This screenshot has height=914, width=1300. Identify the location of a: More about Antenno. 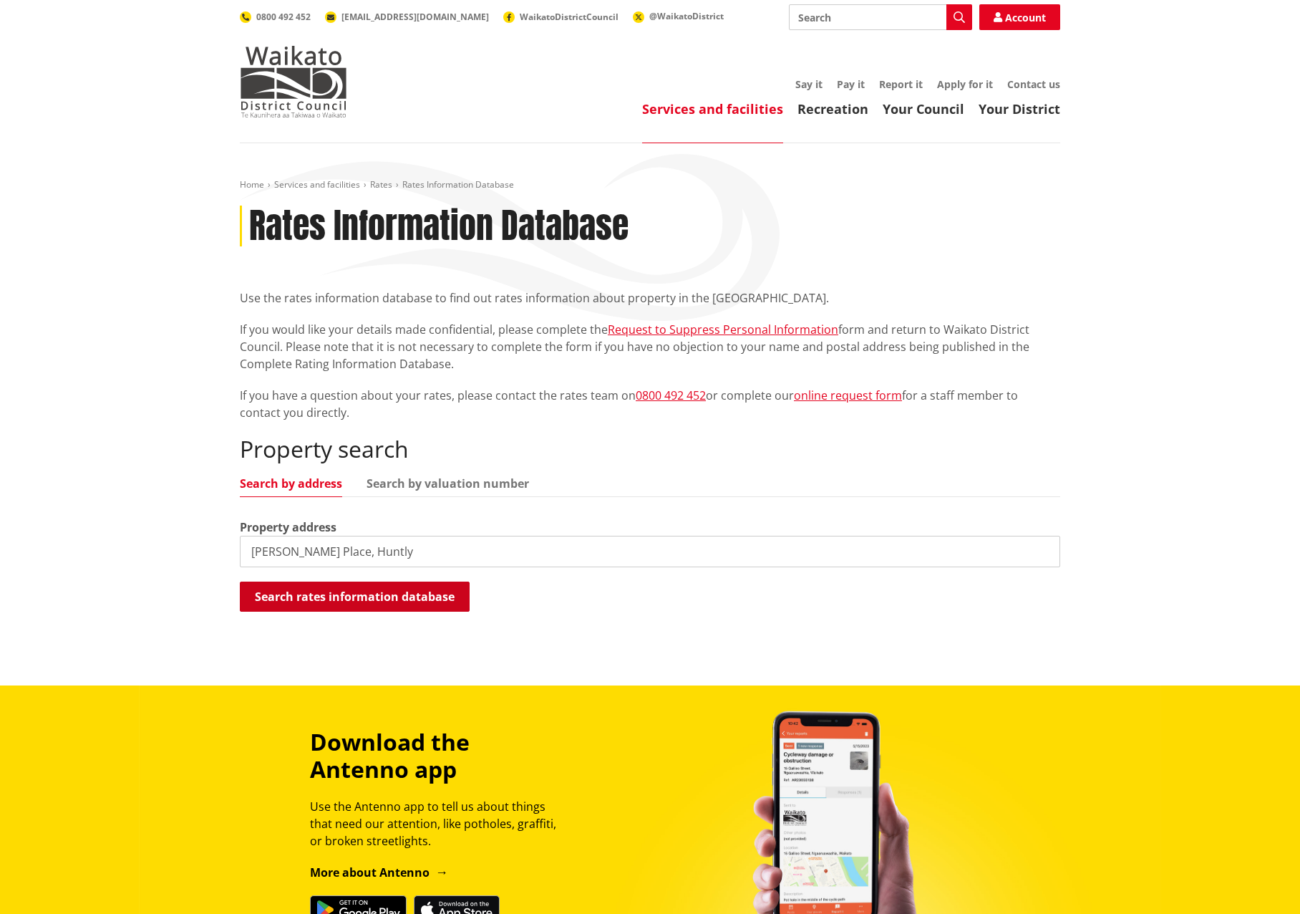
(379, 872).